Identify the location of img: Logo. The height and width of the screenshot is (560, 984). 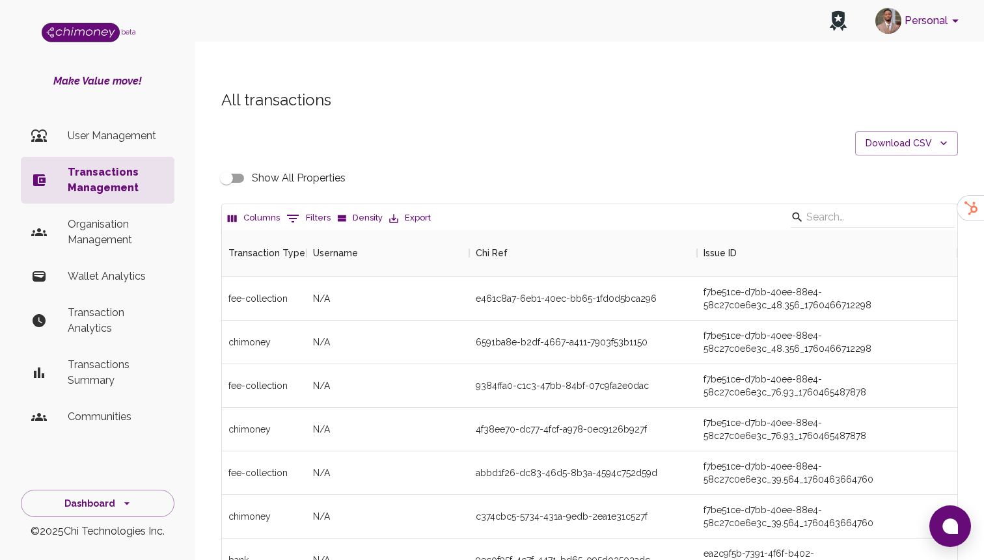
(81, 33).